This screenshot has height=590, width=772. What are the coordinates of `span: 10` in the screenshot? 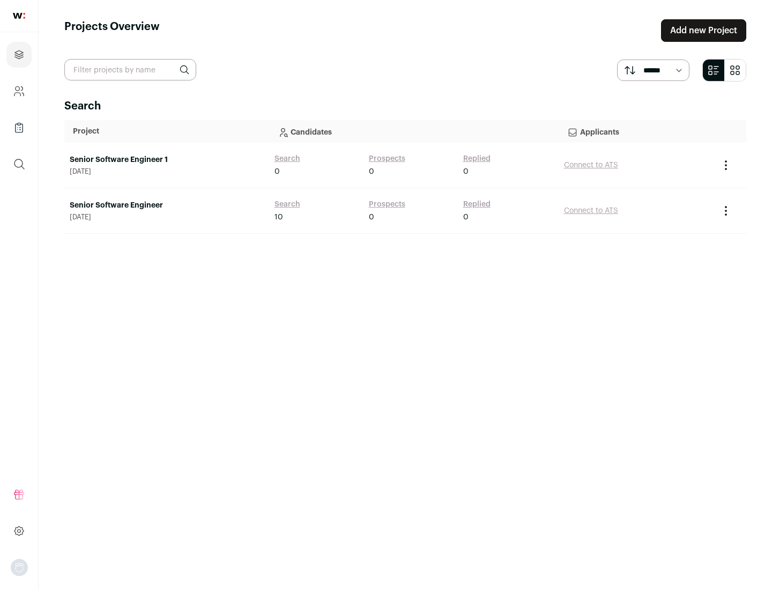 It's located at (279, 217).